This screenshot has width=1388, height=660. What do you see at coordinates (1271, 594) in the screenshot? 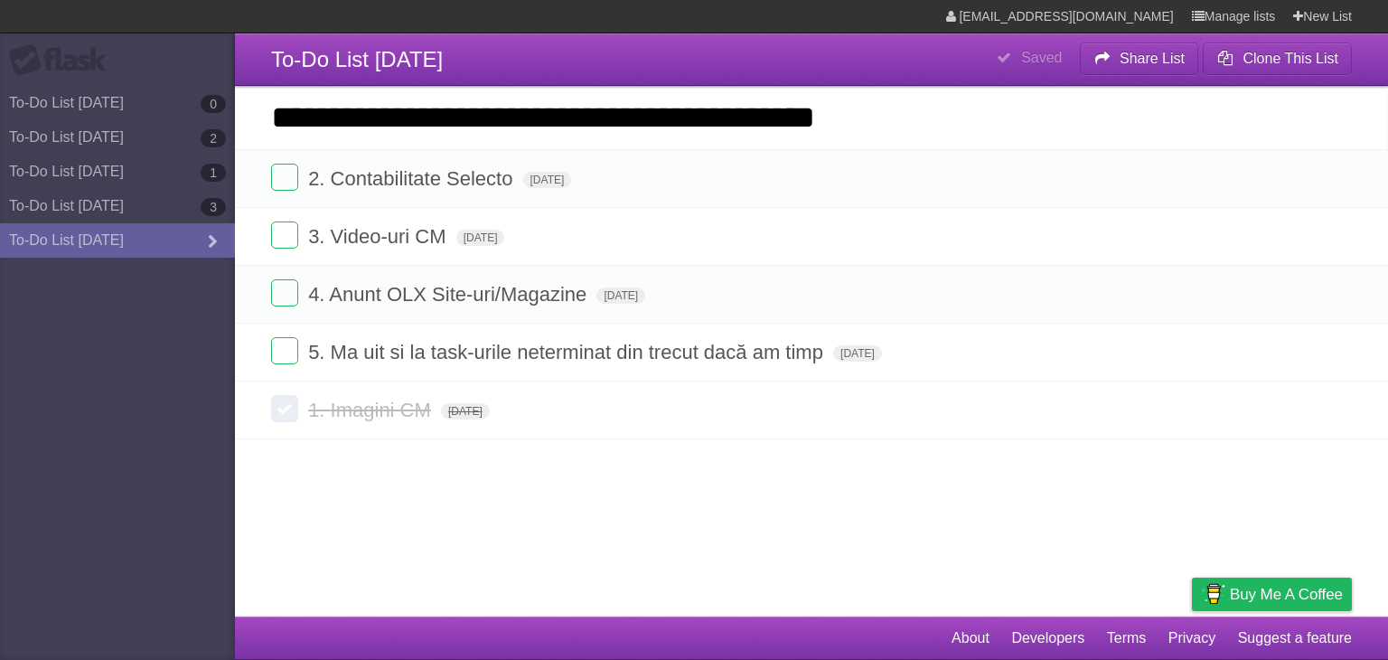
I see `a: Buy me a coffee` at bounding box center [1271, 594].